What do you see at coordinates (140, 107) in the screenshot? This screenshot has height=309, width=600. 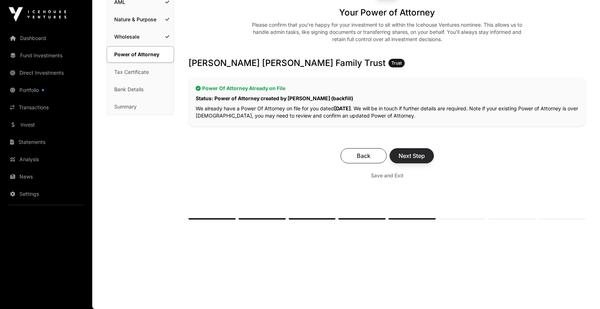 I see `a: Summary` at bounding box center [140, 107].